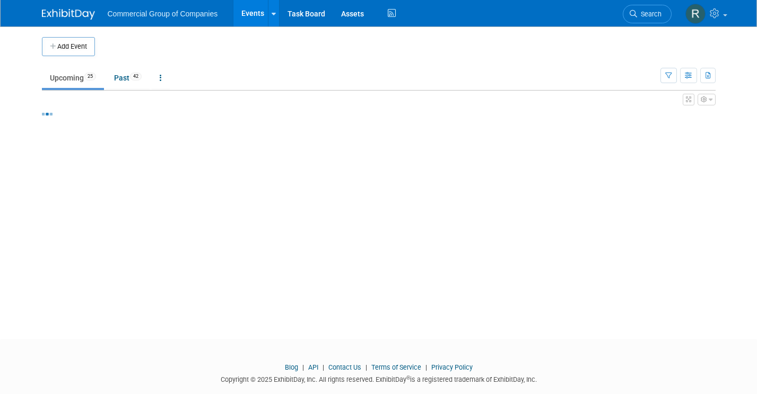 The width and height of the screenshot is (757, 394). I want to click on a: Past42, so click(128, 78).